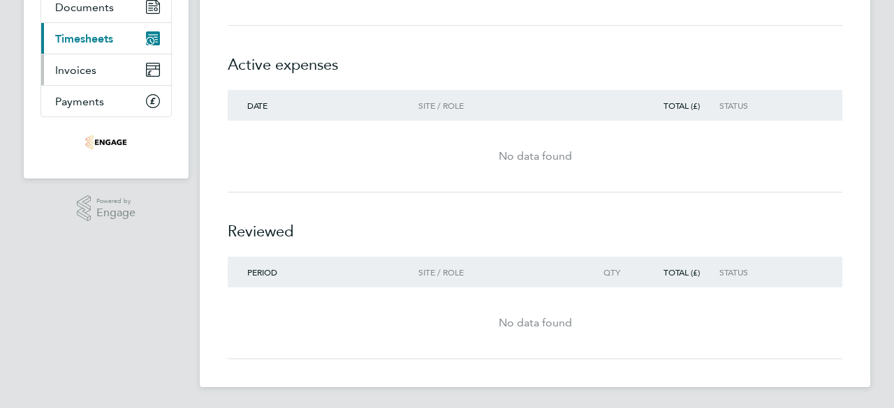  Describe the element at coordinates (106, 38) in the screenshot. I see `a: Timesheets` at that location.